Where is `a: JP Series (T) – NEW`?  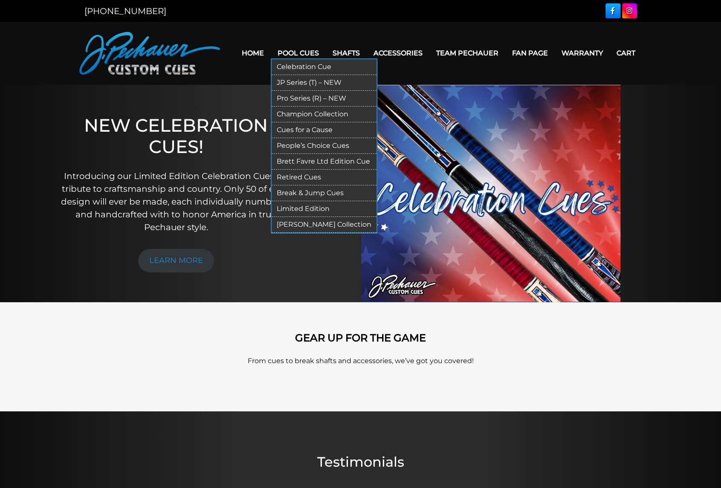
a: JP Series (T) – NEW is located at coordinates (324, 83).